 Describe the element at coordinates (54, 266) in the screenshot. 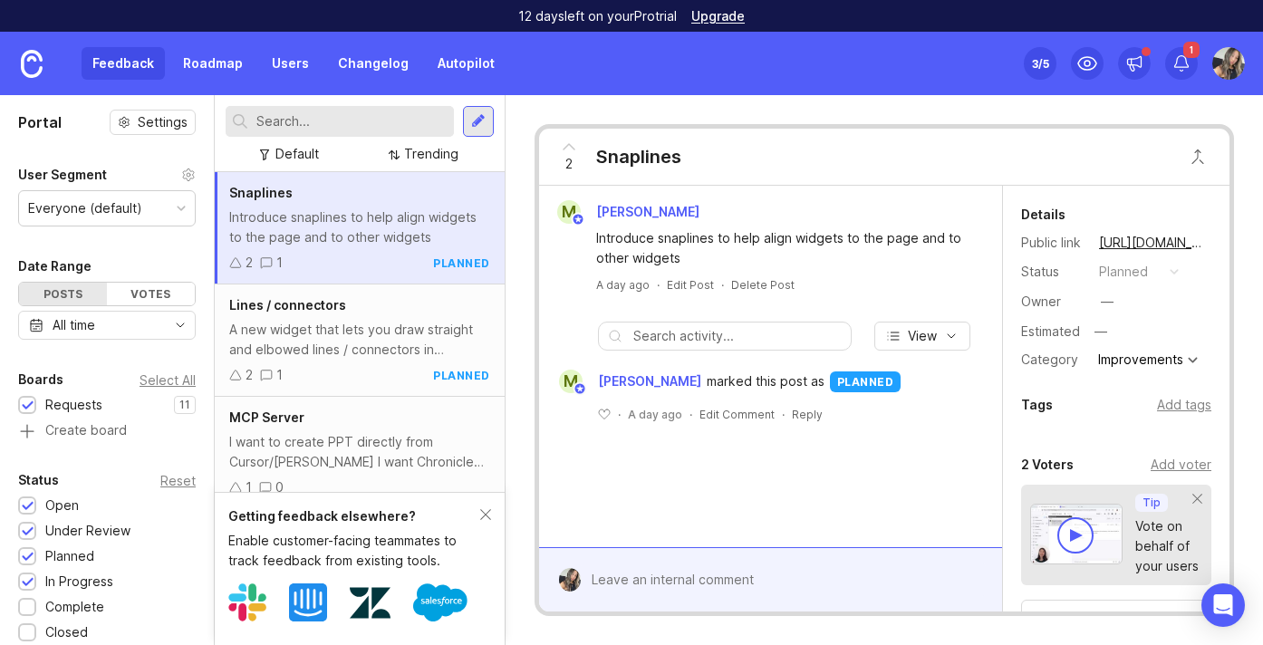

I see `div: Date Range` at that location.